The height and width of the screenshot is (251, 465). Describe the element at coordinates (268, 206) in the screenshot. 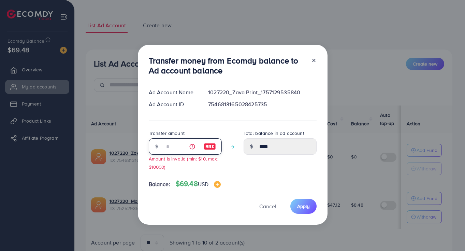

I see `span: Cancel` at that location.